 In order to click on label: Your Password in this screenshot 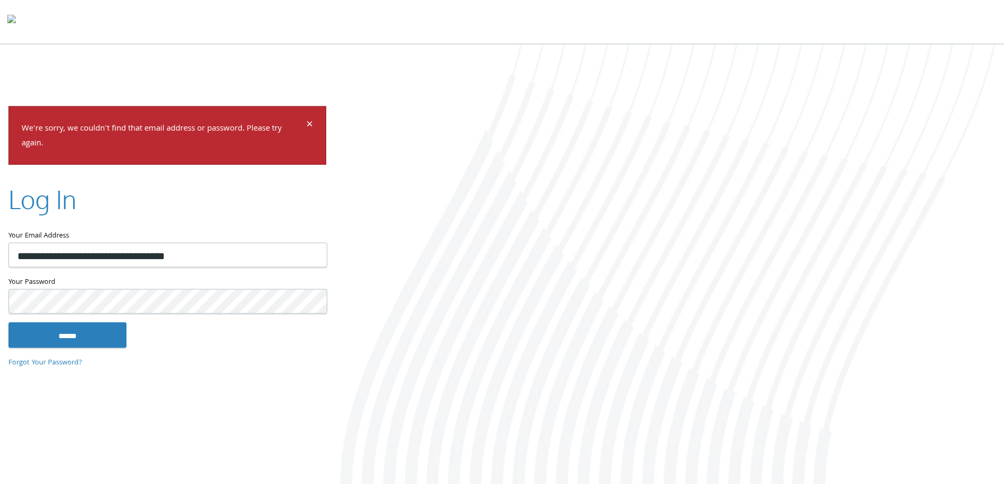, I will do `click(167, 282)`.